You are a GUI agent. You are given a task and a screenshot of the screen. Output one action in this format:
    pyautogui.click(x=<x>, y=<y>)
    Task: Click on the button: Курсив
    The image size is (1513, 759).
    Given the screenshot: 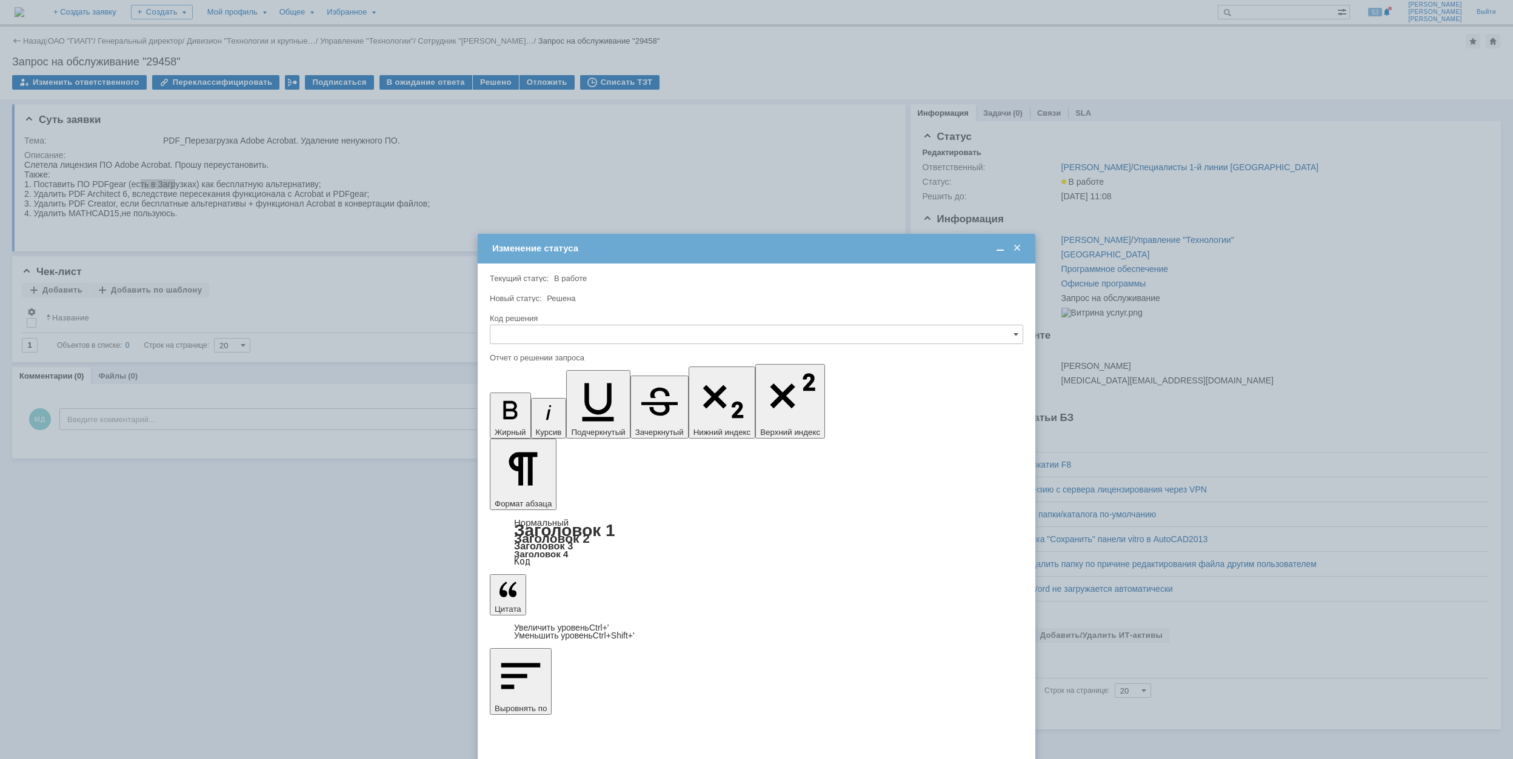 What is the action you would take?
    pyautogui.click(x=549, y=418)
    